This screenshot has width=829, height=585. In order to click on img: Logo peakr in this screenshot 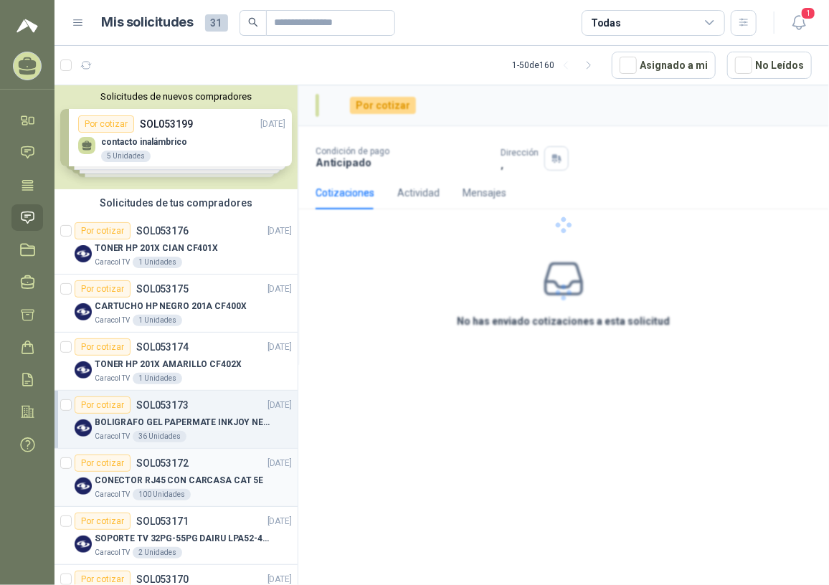, I will do `click(27, 26)`.